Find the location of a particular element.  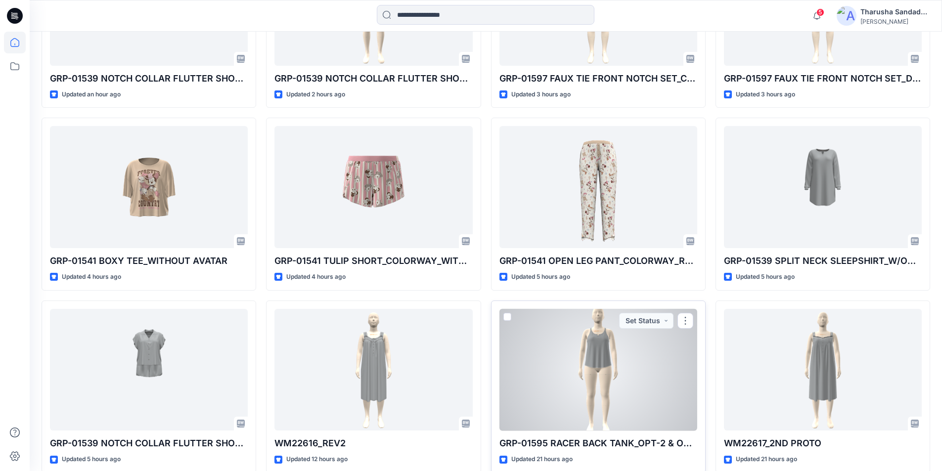

p: GRP-01541 OPEN LEG PANT_COLORWAY_REV1_WITHOUT AVATAR is located at coordinates (598, 261).